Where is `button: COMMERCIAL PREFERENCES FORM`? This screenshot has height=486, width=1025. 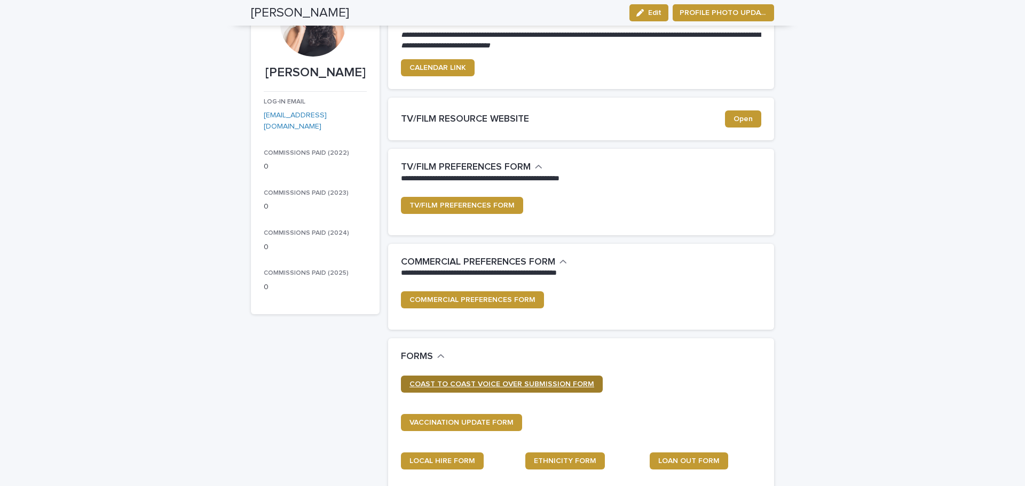 button: COMMERCIAL PREFERENCES FORM is located at coordinates (484, 263).